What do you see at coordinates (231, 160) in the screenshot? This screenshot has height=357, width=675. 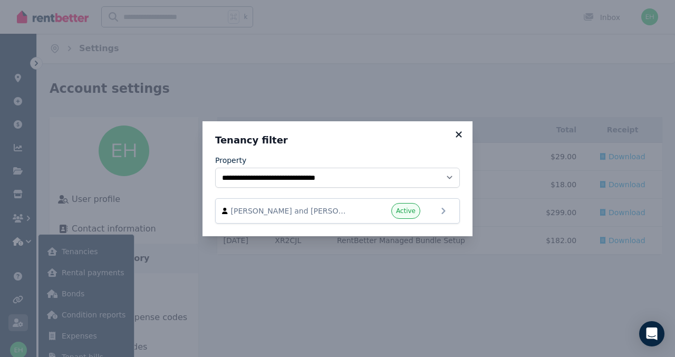 I see `label: Property` at bounding box center [231, 160].